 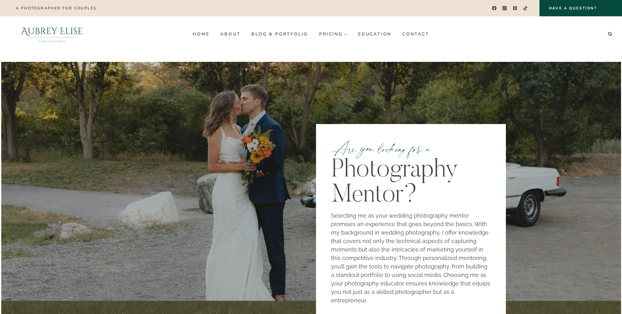 What do you see at coordinates (515, 8) in the screenshot?
I see `a: Pinterest` at bounding box center [515, 8].